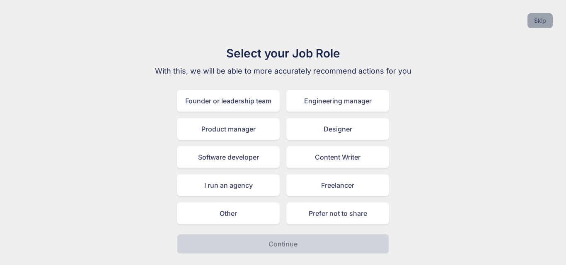  Describe the element at coordinates (283, 53) in the screenshot. I see `h1: Select your Job Role` at that location.